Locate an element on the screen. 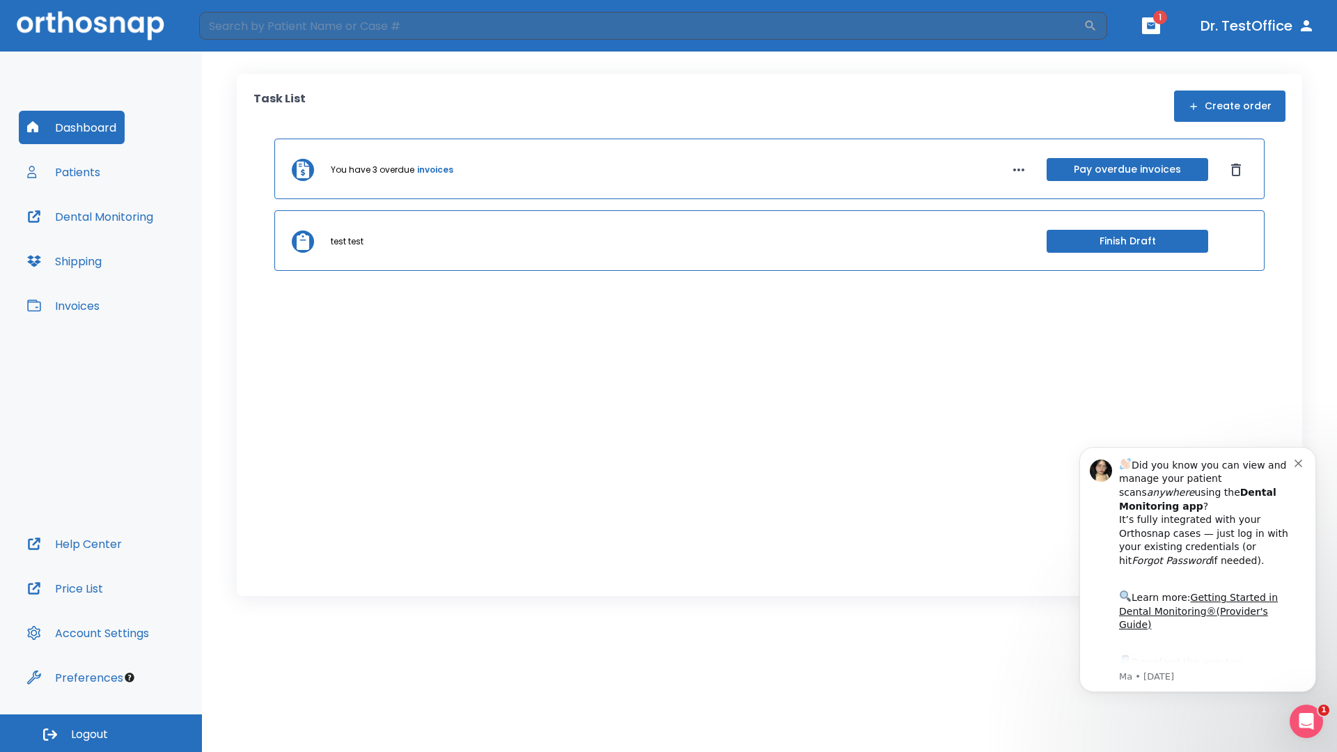 The width and height of the screenshot is (1337, 752). div: message notification from Ma, 4w ago. 👋🏻 Did you know you can view and manage your patient scans ... is located at coordinates (139, 143).